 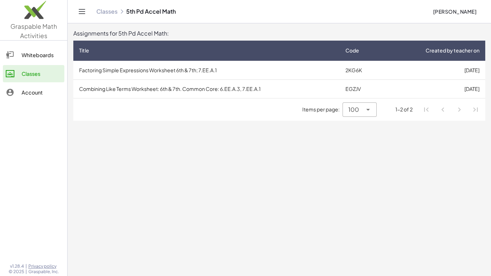 What do you see at coordinates (84, 50) in the screenshot?
I see `span: Title` at bounding box center [84, 50].